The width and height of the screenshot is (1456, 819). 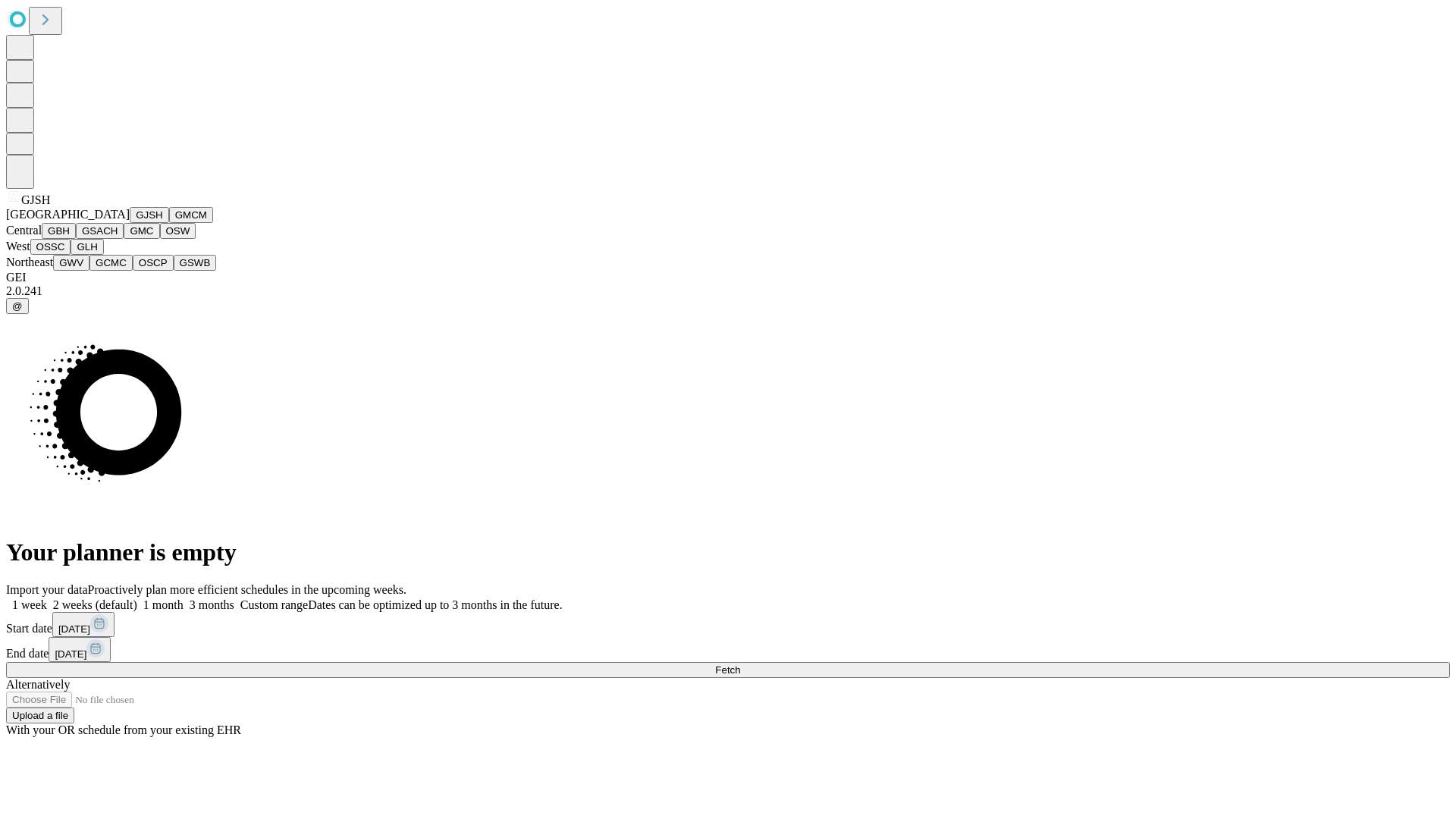 What do you see at coordinates (728, 649) in the screenshot?
I see `div: End date` at bounding box center [728, 649].